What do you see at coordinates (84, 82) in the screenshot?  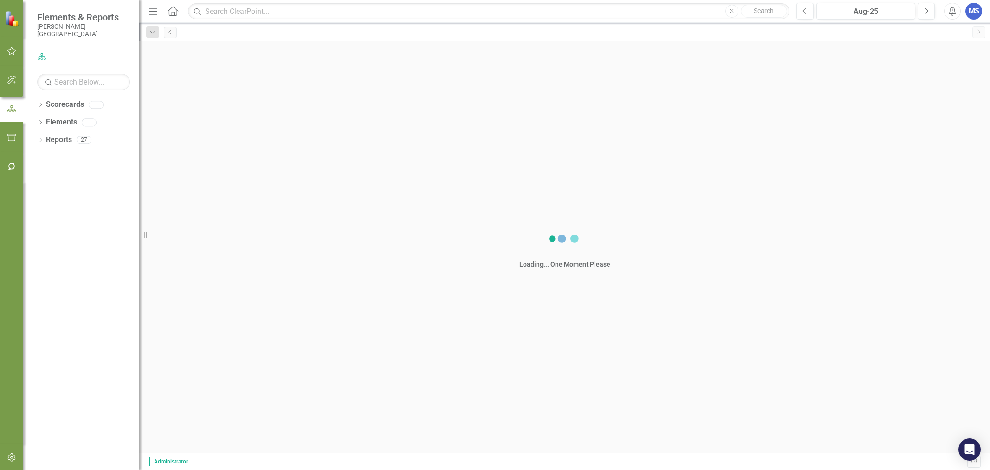 I see `input: Search Below...` at bounding box center [84, 82].